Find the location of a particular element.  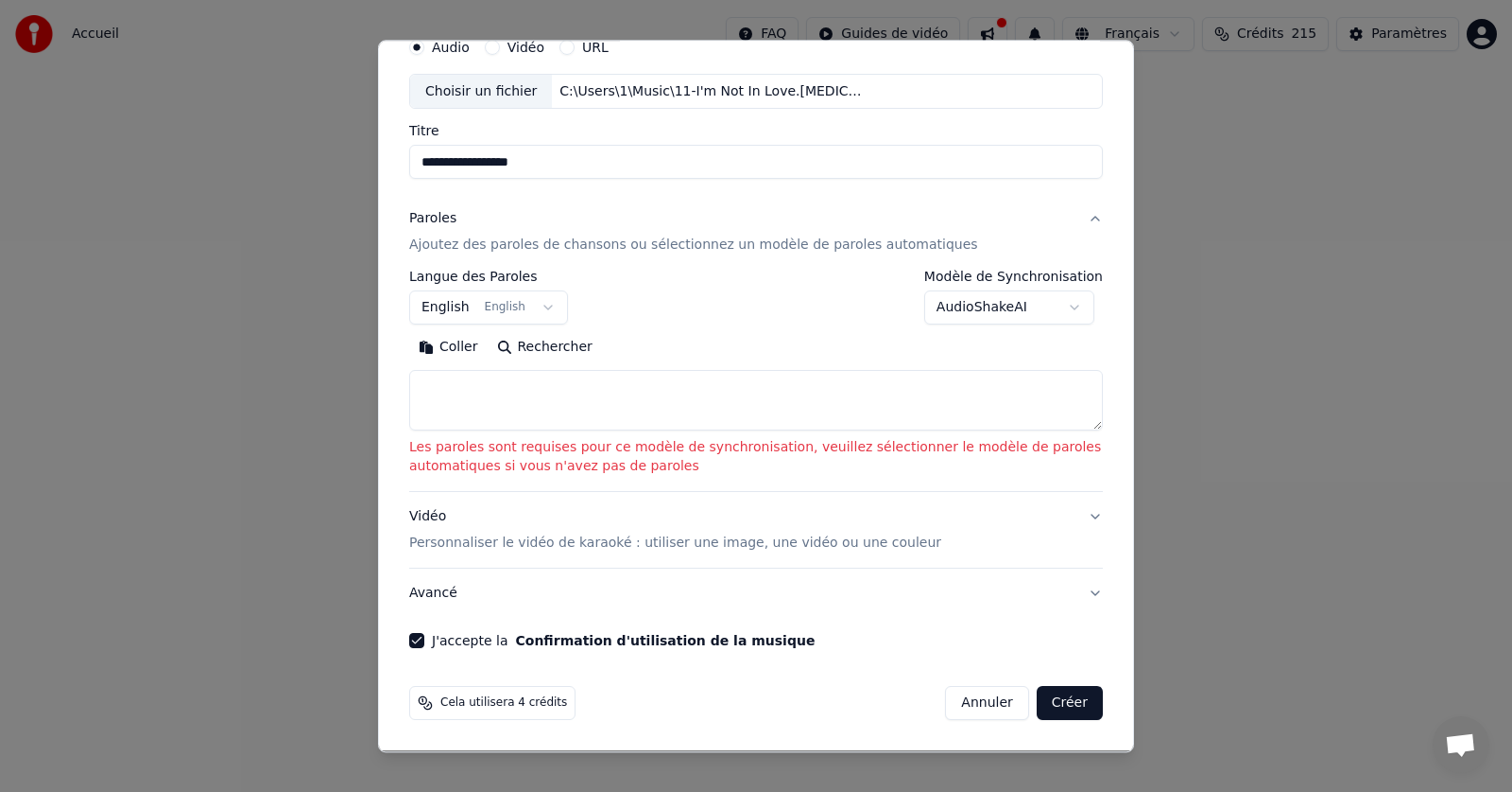

label: J'accepte la is located at coordinates (623, 641).